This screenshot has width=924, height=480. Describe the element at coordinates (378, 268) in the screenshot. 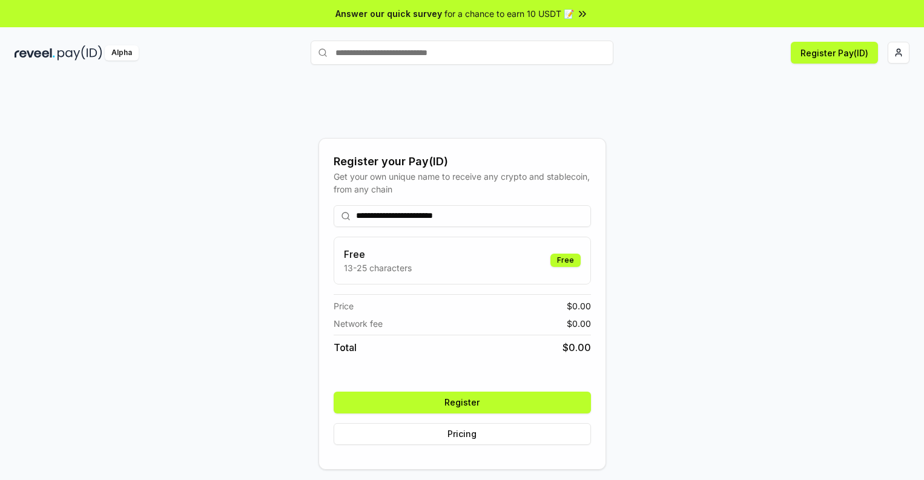

I see `p: 13-25 characters` at that location.